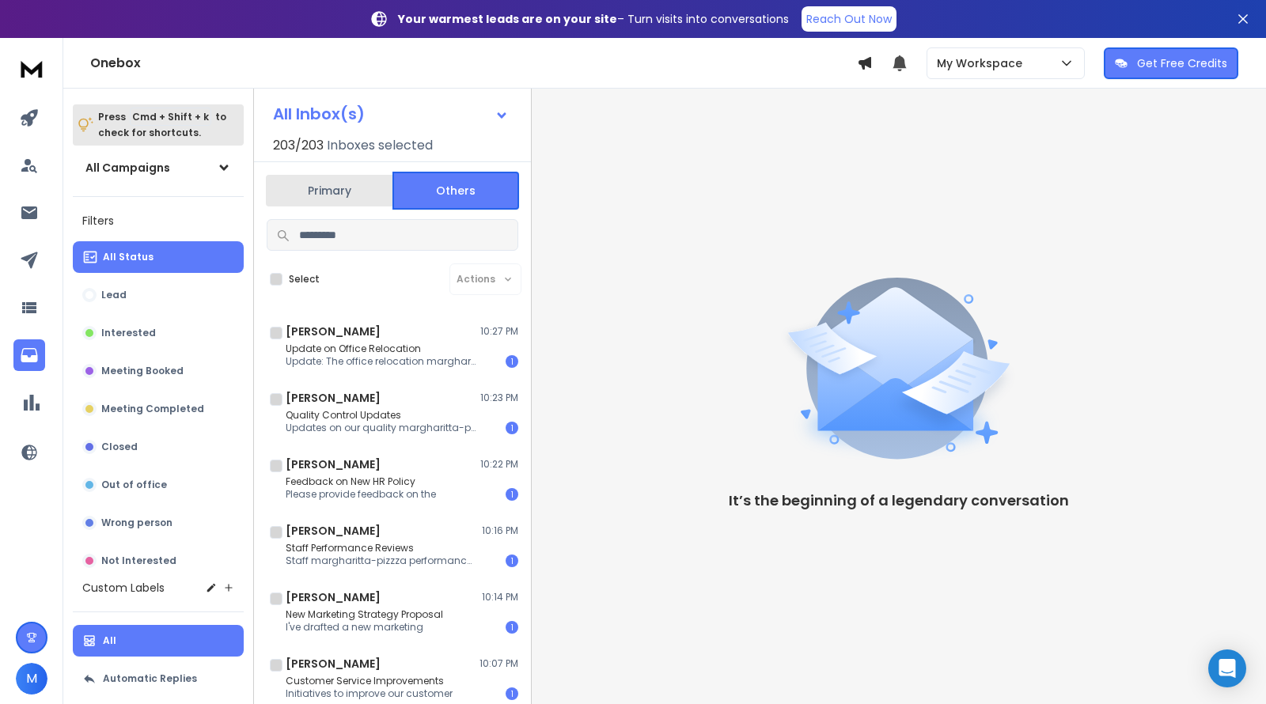 The width and height of the screenshot is (1266, 704). I want to click on h3: Inboxes selected, so click(380, 146).